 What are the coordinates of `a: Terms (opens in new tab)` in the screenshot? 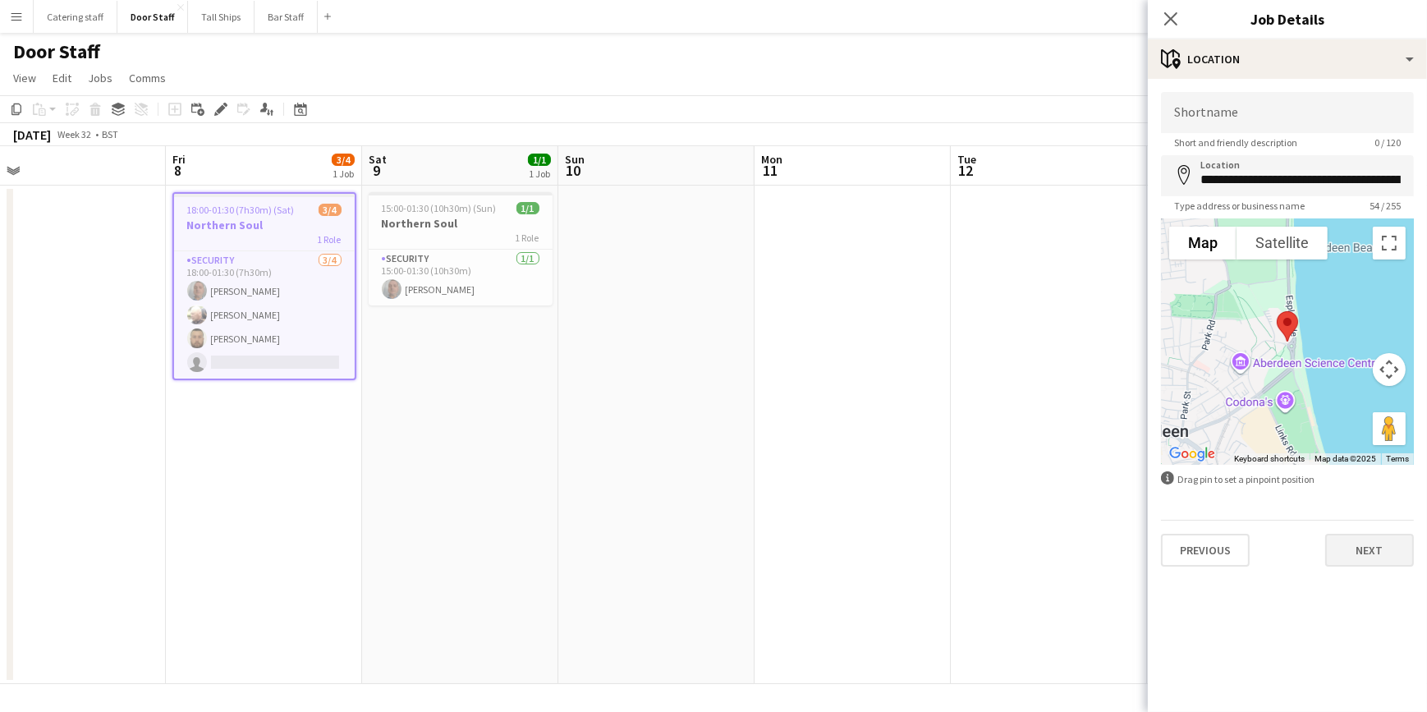 It's located at (1398, 458).